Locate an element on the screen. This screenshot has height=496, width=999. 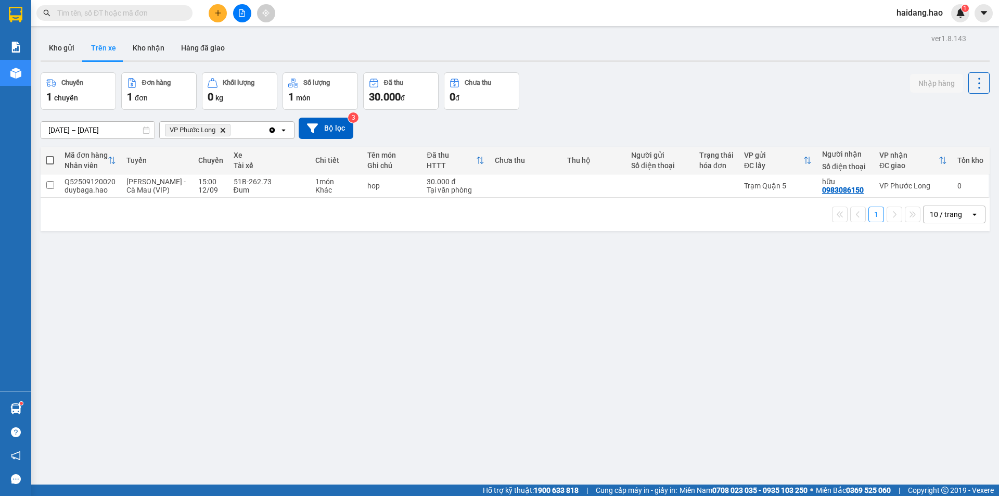
button: Bộ lọc is located at coordinates (326, 128).